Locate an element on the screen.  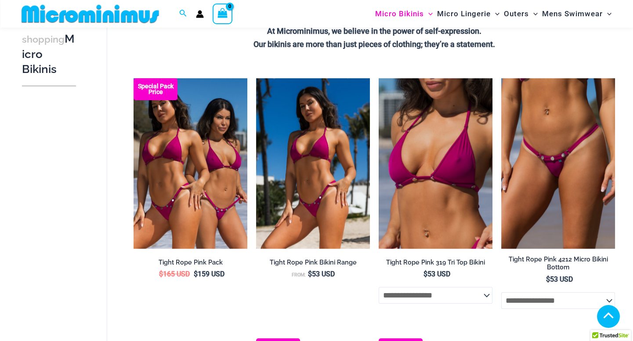
h2: Tight Rope Pink Bikini Range is located at coordinates (313, 262).